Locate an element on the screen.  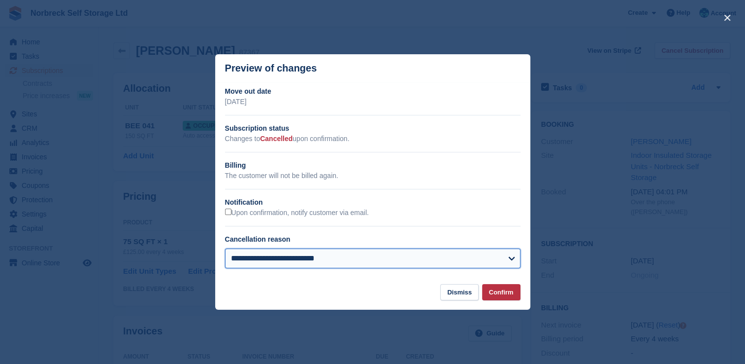
h2: Move out date is located at coordinates (373, 91).